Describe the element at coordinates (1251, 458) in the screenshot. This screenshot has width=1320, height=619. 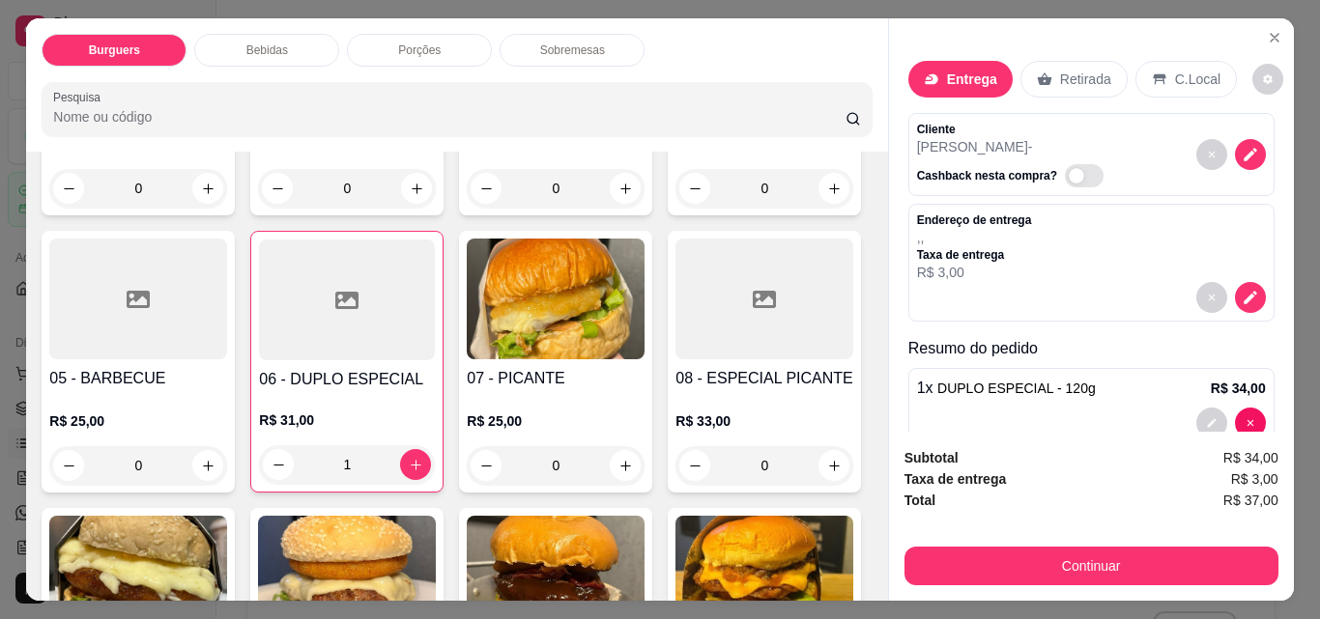
I see `span: R$ 34,00` at that location.